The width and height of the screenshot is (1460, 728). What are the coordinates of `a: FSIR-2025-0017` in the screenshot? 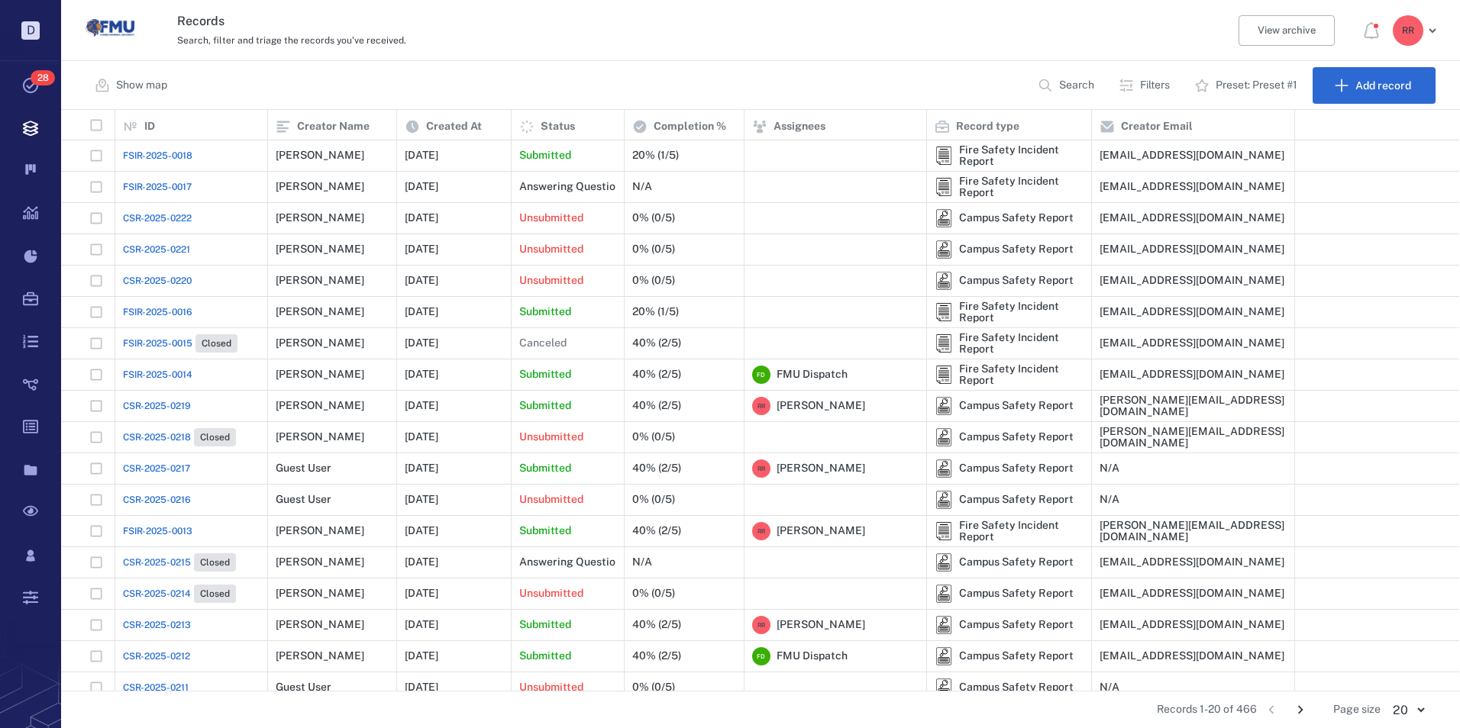 It's located at (157, 187).